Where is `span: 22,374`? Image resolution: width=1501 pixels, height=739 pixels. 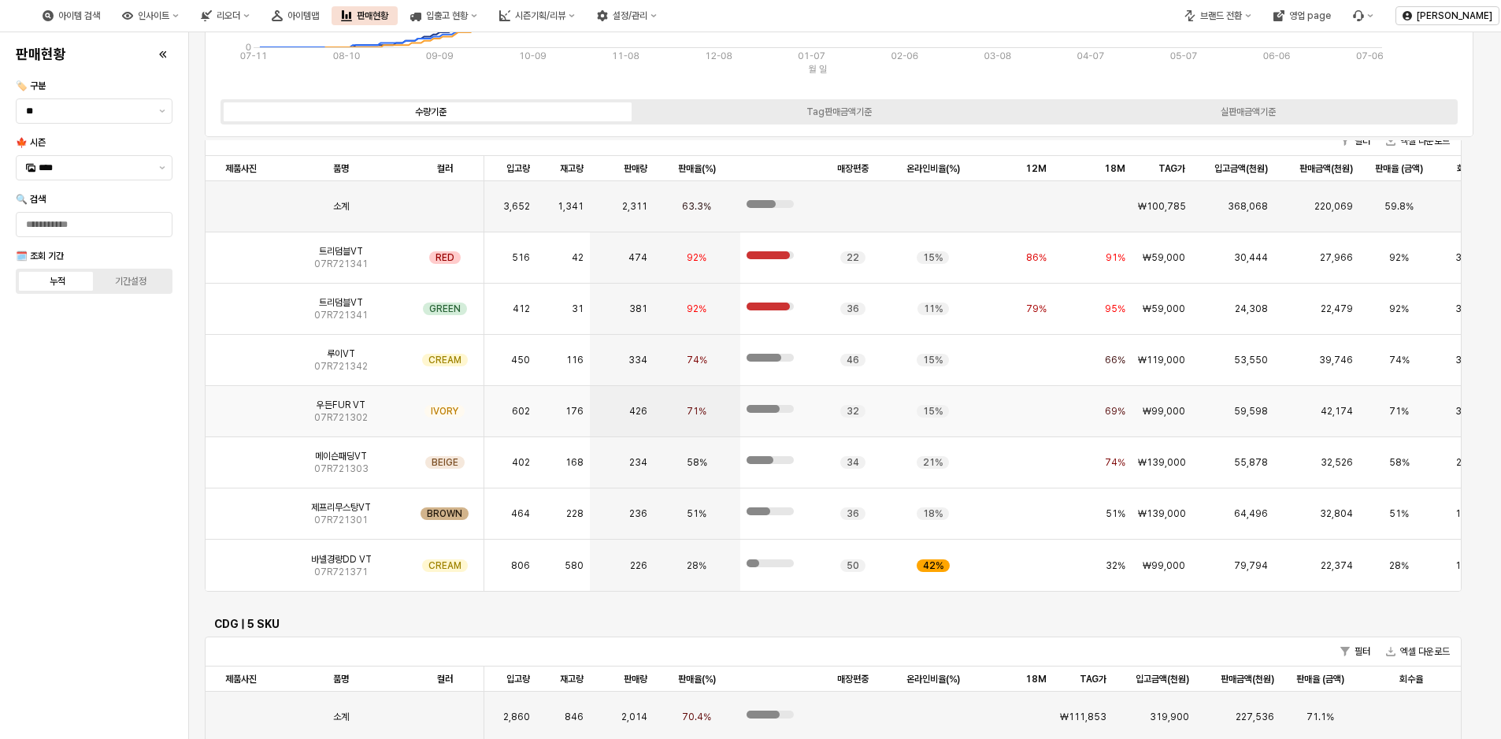 span: 22,374 is located at coordinates (1336, 565).